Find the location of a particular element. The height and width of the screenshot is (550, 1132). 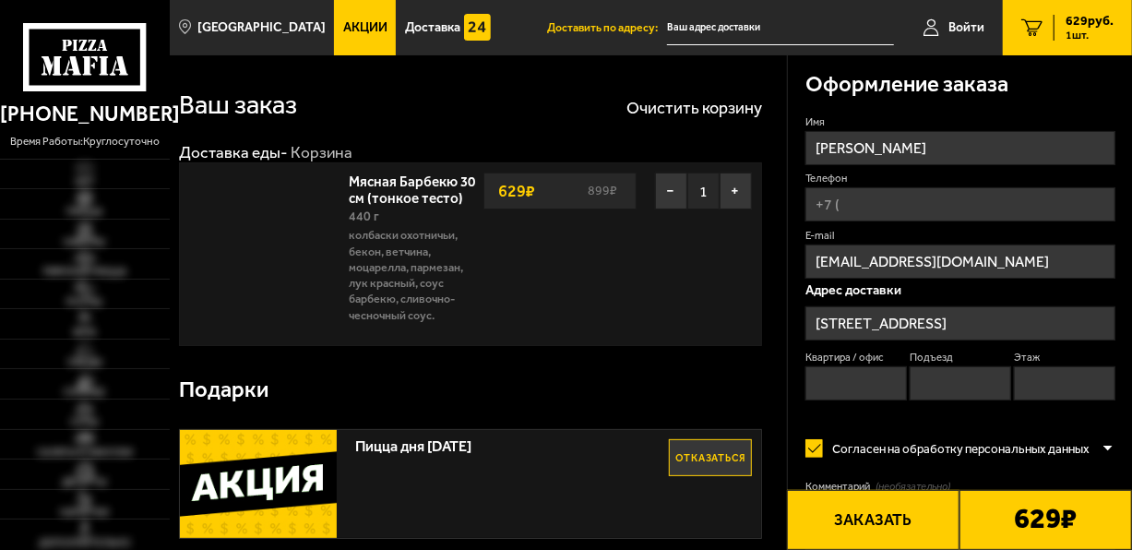

s: 899 ₽ is located at coordinates (605, 191).